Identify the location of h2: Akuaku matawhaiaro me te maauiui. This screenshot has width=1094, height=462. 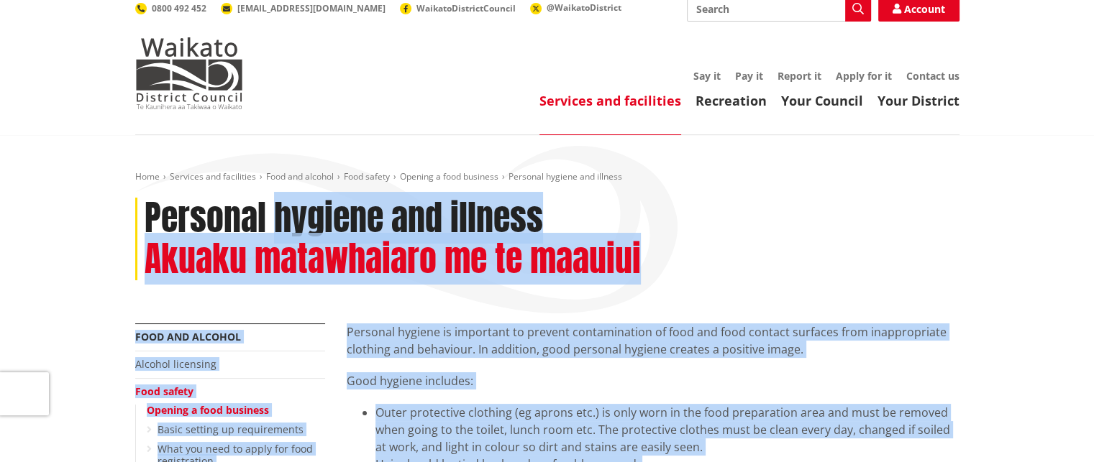
(393, 260).